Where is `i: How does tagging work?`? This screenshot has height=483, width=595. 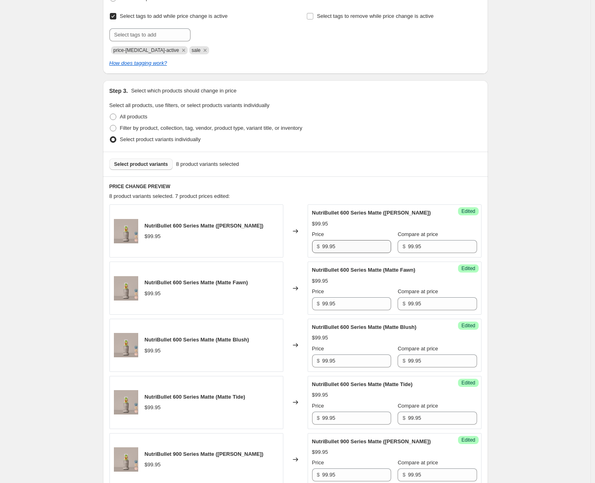 i: How does tagging work? is located at coordinates (138, 63).